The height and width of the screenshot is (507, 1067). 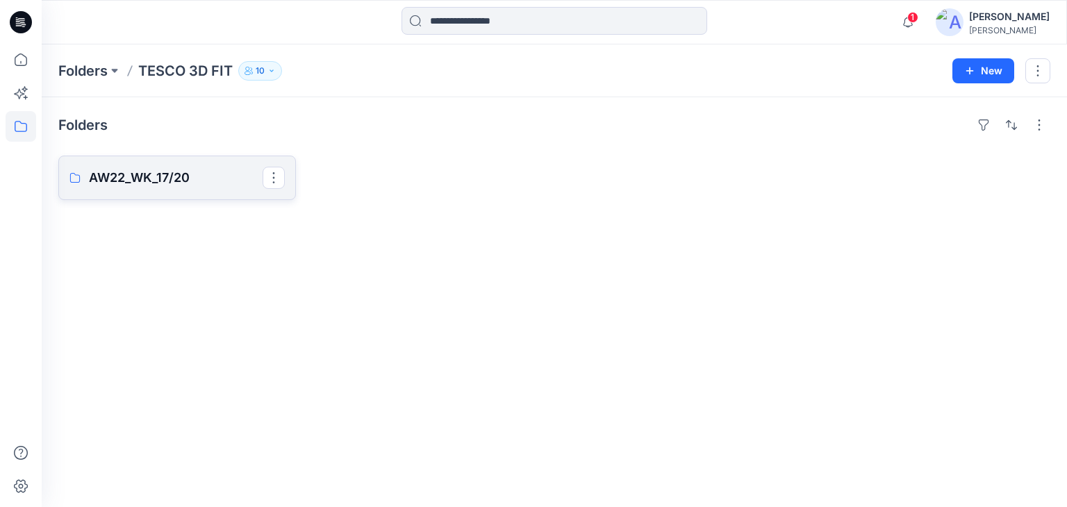 What do you see at coordinates (83, 71) in the screenshot?
I see `p: Folders` at bounding box center [83, 71].